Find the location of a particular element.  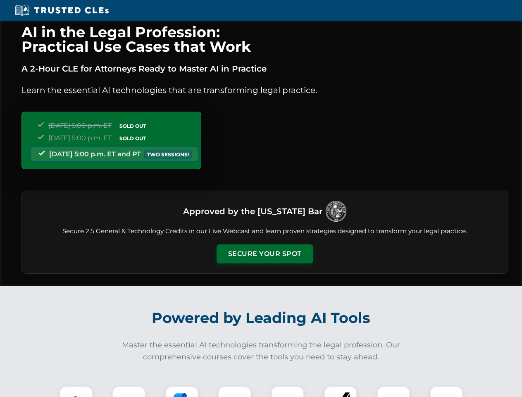

p: Master the essential AI technologies transforming the legal profession. Our comprehensive courses... is located at coordinates (261, 351).